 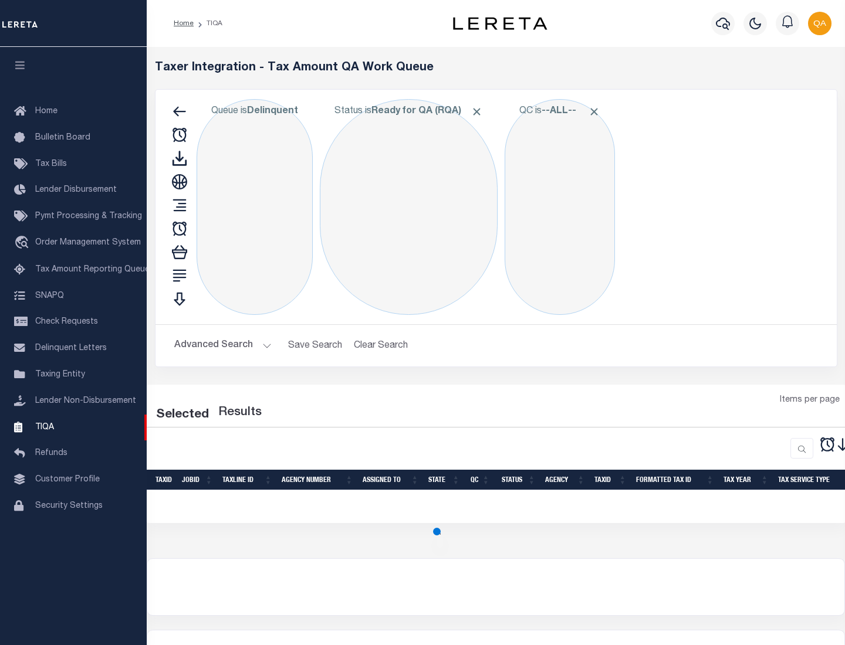 I want to click on th: Agency, so click(x=565, y=480).